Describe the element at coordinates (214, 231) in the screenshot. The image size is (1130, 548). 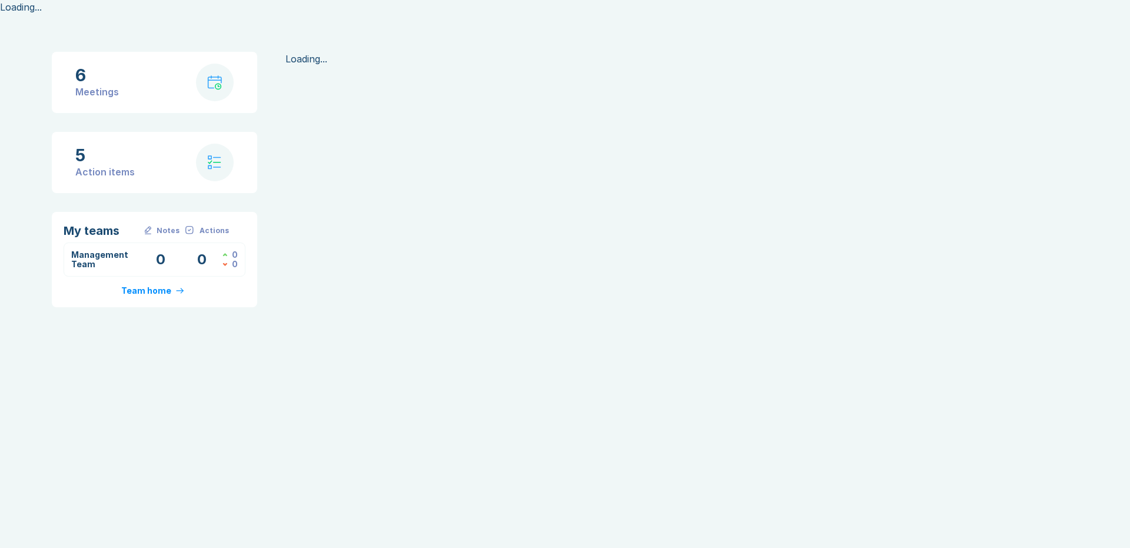
I see `div: Actions` at that location.